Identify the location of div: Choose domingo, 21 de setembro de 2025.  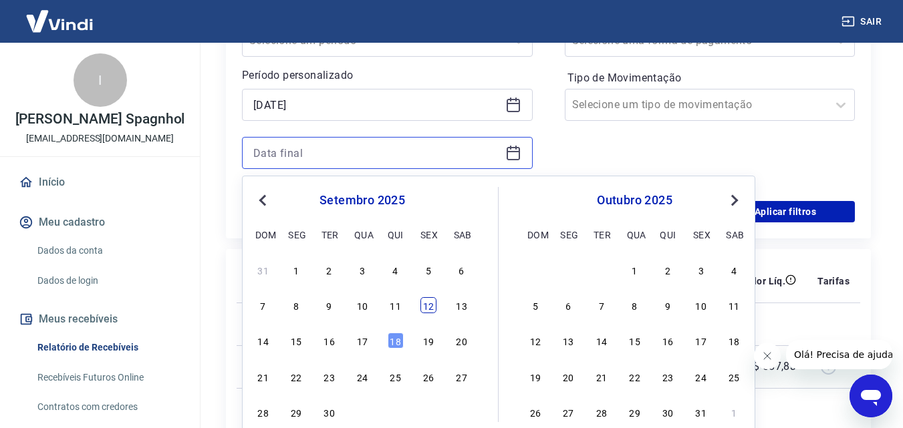
(263, 377).